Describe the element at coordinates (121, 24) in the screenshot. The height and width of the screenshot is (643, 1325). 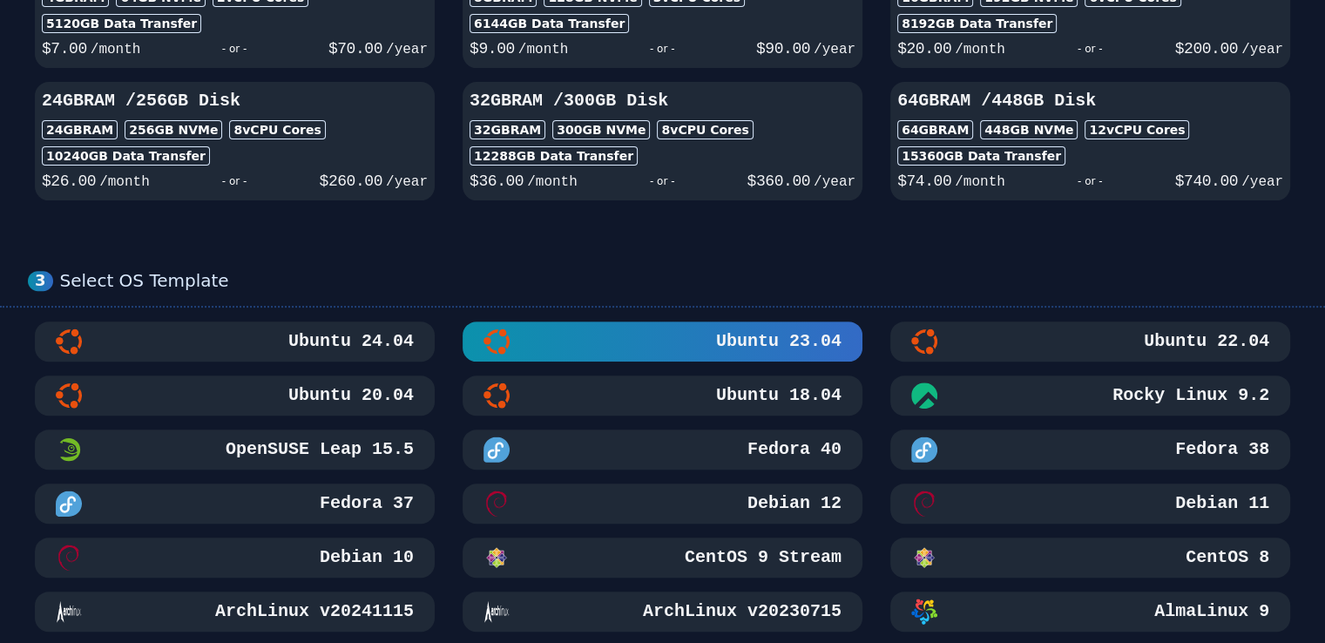
I see `div: 5120 GB Data Transfer` at that location.